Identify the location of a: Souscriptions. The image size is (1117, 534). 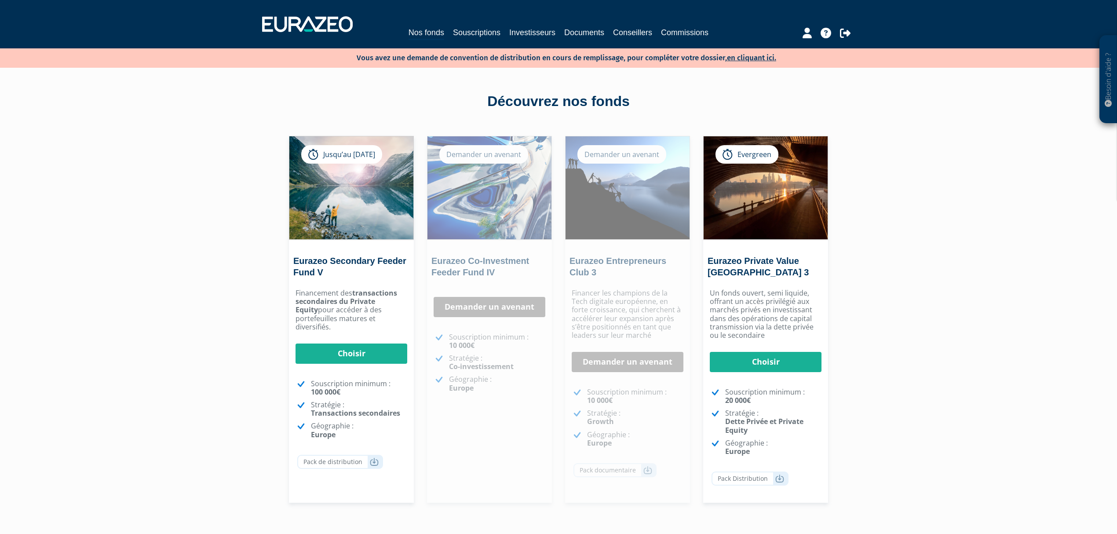
(477, 33).